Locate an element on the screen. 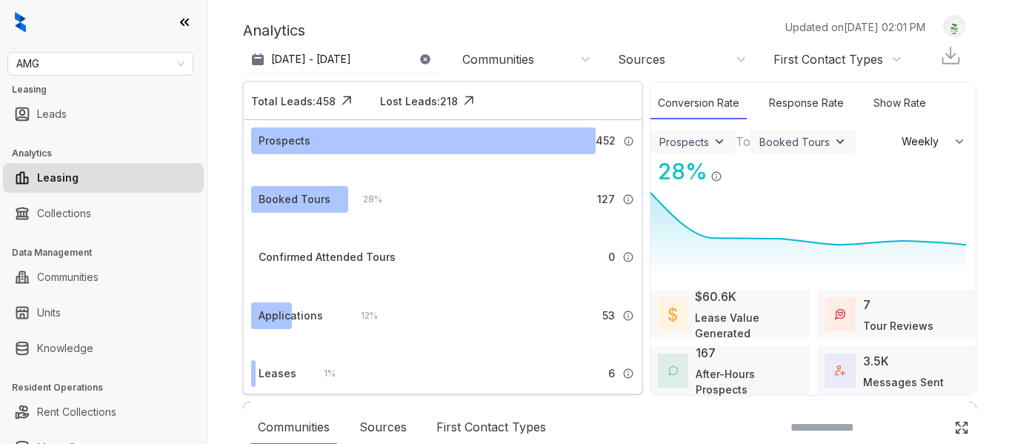 This screenshot has height=444, width=1012. div: 167 is located at coordinates (706, 353).